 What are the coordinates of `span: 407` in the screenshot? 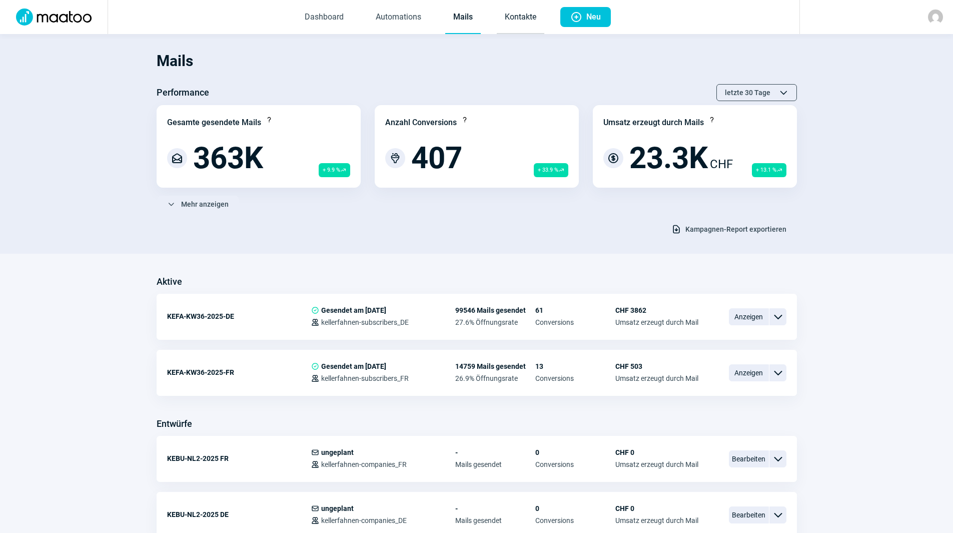 It's located at (437, 158).